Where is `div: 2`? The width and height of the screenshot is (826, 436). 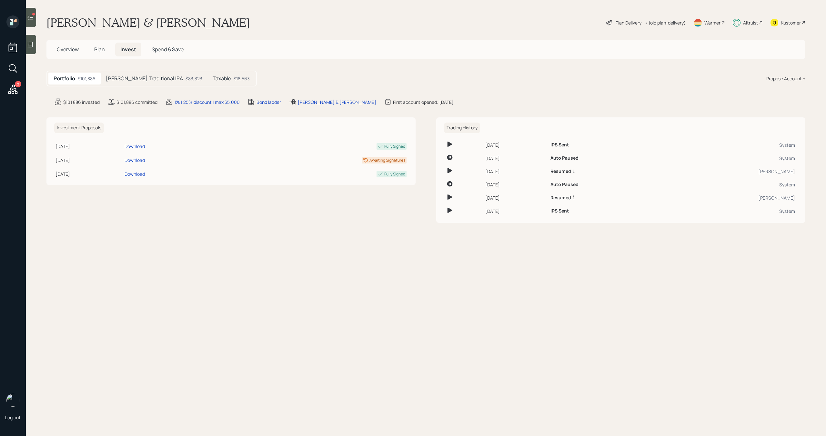 div: 2 is located at coordinates (18, 84).